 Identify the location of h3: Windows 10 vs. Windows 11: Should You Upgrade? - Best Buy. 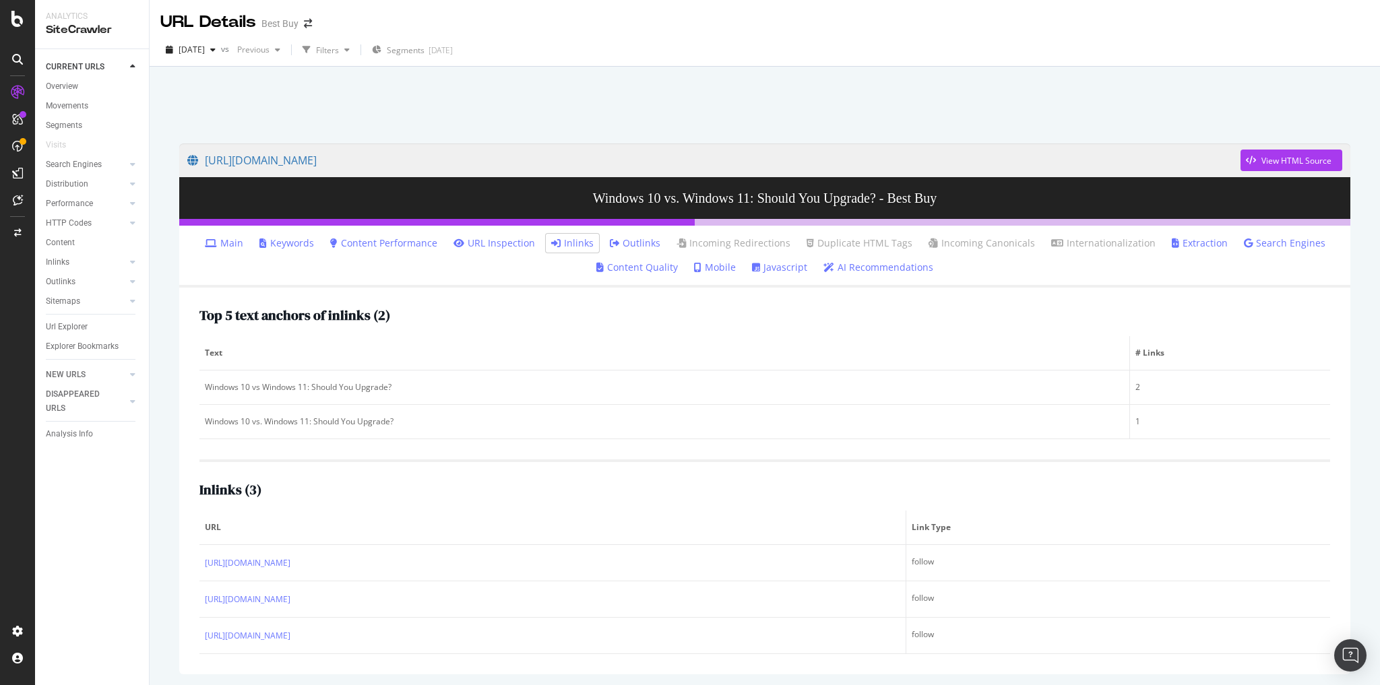
(765, 198).